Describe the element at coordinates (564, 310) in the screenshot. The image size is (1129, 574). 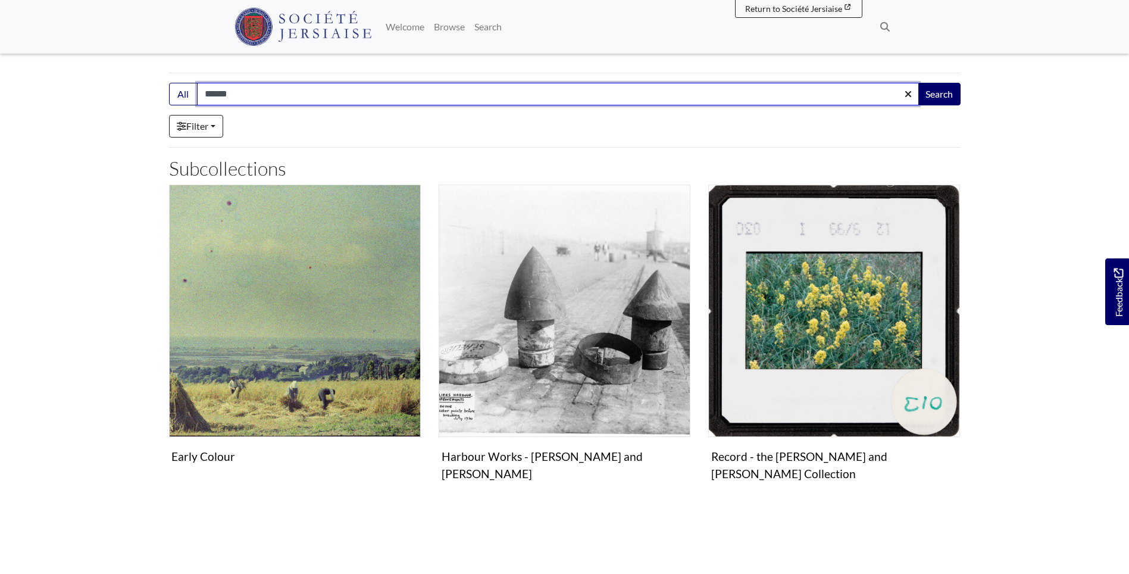
I see `img: Harbour Works - Victoria and Albert Piers` at that location.